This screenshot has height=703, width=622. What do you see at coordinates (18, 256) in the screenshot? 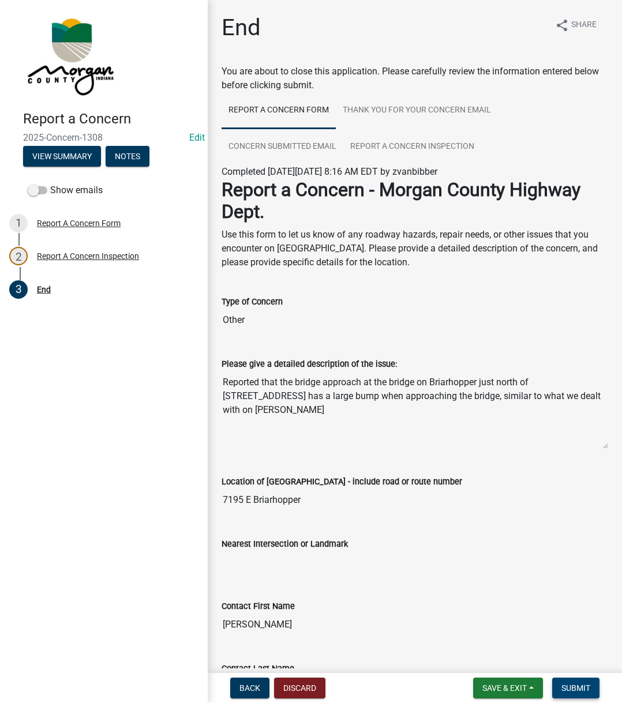
I see `div: 2` at bounding box center [18, 256].